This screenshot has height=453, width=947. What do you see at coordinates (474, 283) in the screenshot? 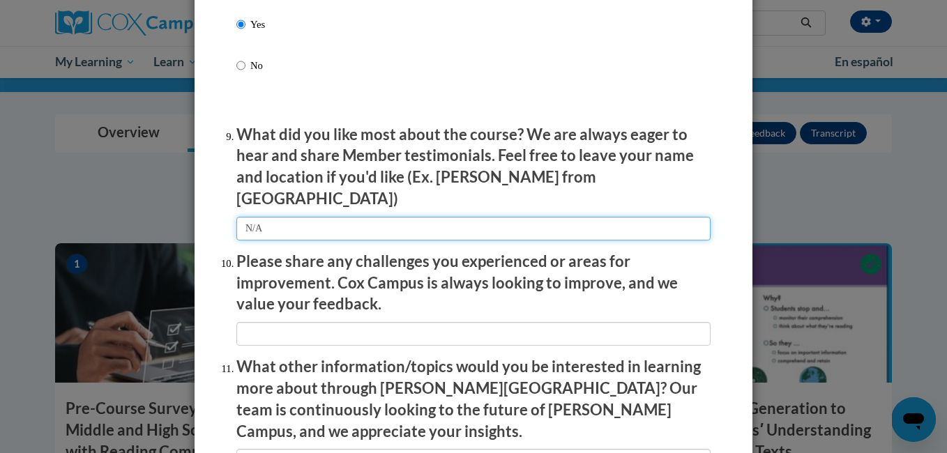
I see `p: Please share any challenges you experienced or areas for improvement. Cox Campus is always lookin...` at bounding box center [474, 283].